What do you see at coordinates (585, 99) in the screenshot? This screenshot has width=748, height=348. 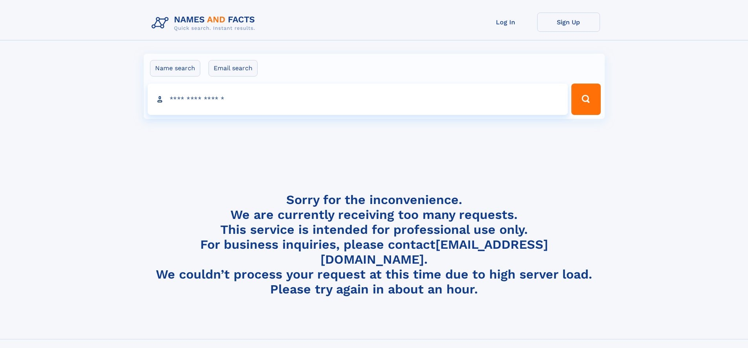 I see `button: Search Button` at bounding box center [585, 99].